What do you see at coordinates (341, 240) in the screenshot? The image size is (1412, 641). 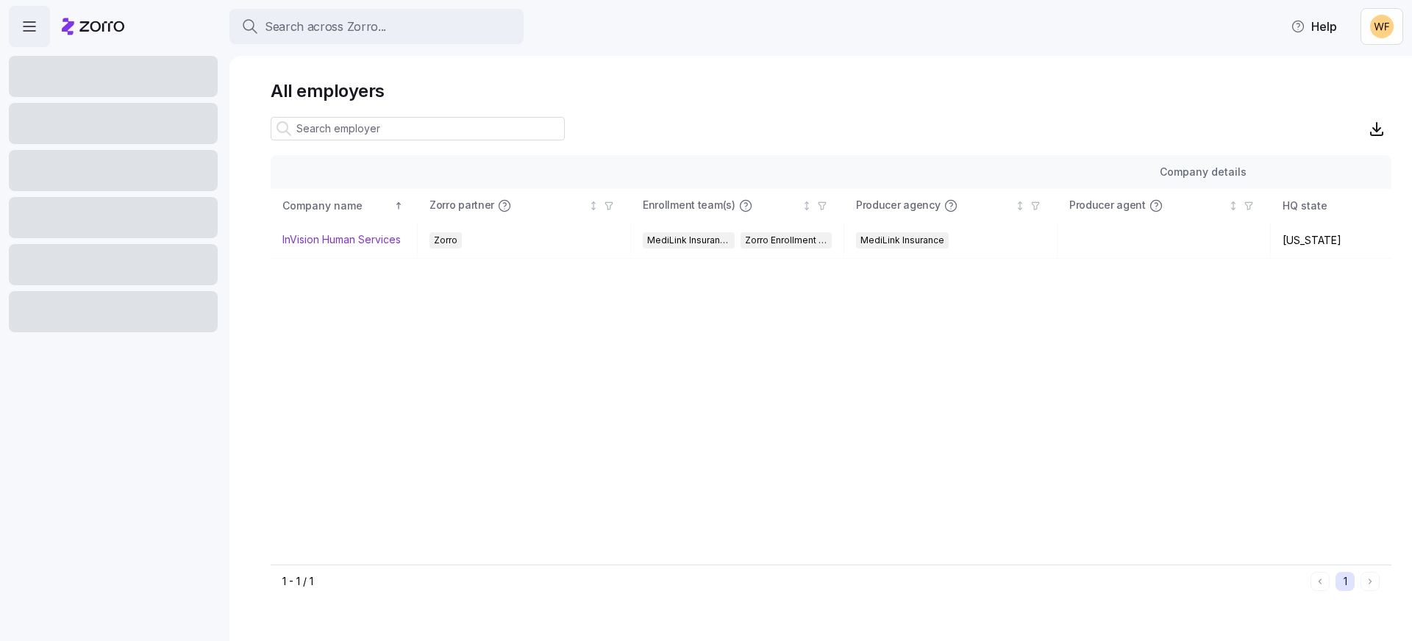 I see `a: InVision Human Services` at bounding box center [341, 240].